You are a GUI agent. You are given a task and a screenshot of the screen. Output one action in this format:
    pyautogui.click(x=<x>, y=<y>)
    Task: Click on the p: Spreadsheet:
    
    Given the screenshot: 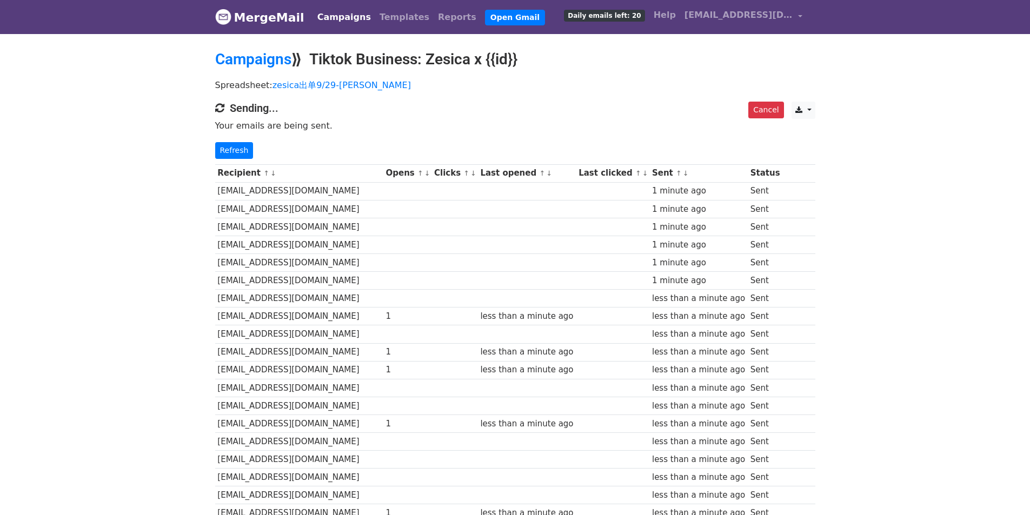 What is the action you would take?
    pyautogui.click(x=515, y=85)
    